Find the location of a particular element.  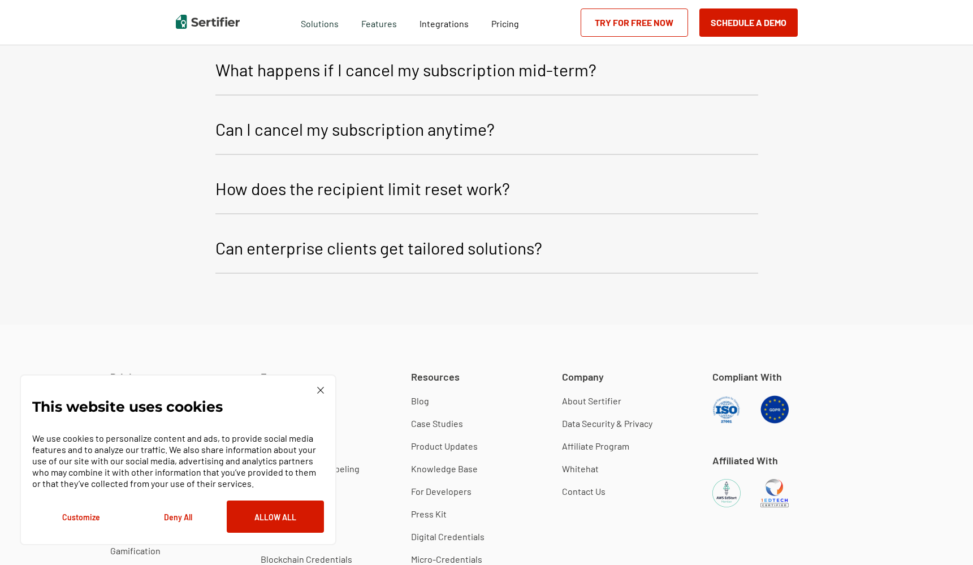

p: We use cookies to personalize content and ads, to provide social media features and to analyze ou... is located at coordinates (178, 461).